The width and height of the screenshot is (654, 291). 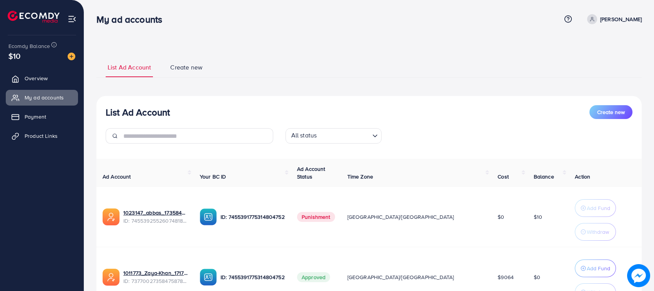 I want to click on img: menu, so click(x=72, y=19).